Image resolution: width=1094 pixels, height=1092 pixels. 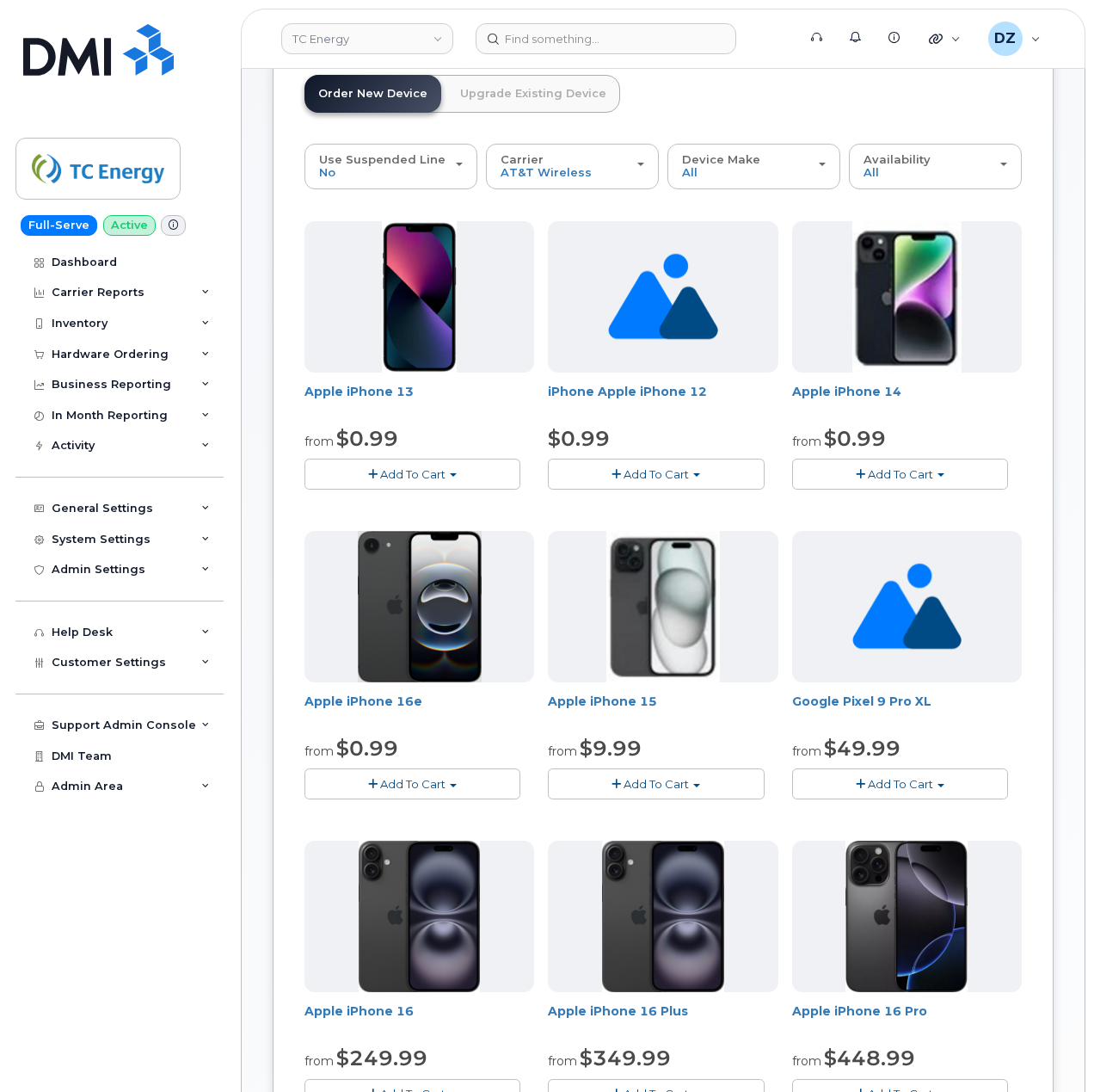 What do you see at coordinates (846, 392) in the screenshot?
I see `a: Apple iPhone 14` at bounding box center [846, 392].